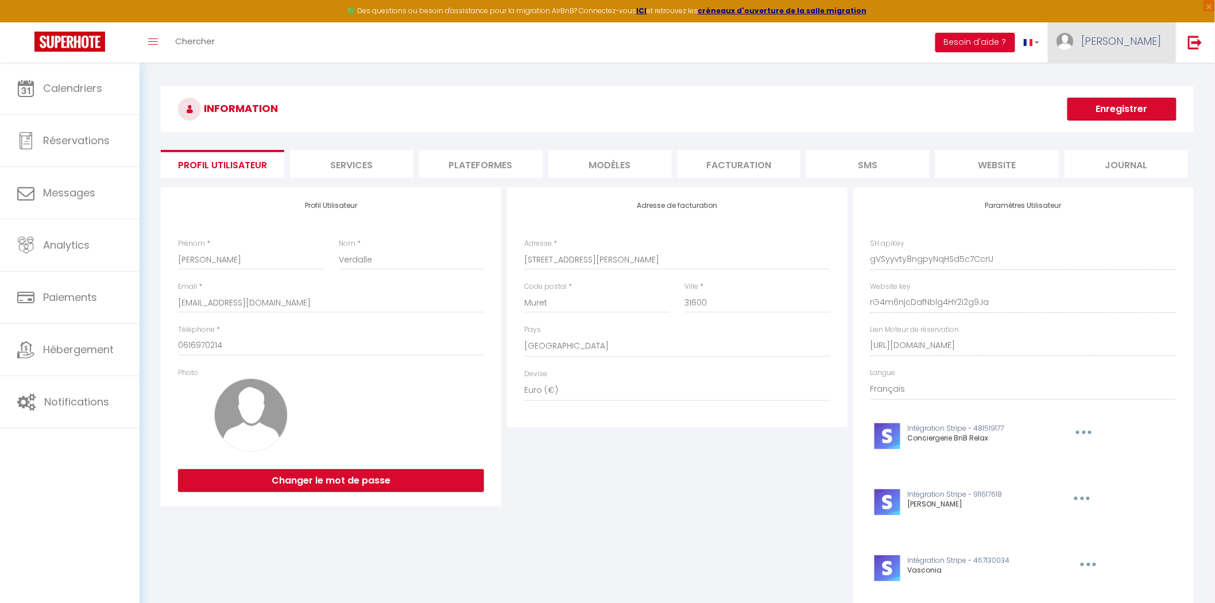 This screenshot has width=1215, height=603. What do you see at coordinates (642, 10) in the screenshot?
I see `strong: ICI` at bounding box center [642, 10].